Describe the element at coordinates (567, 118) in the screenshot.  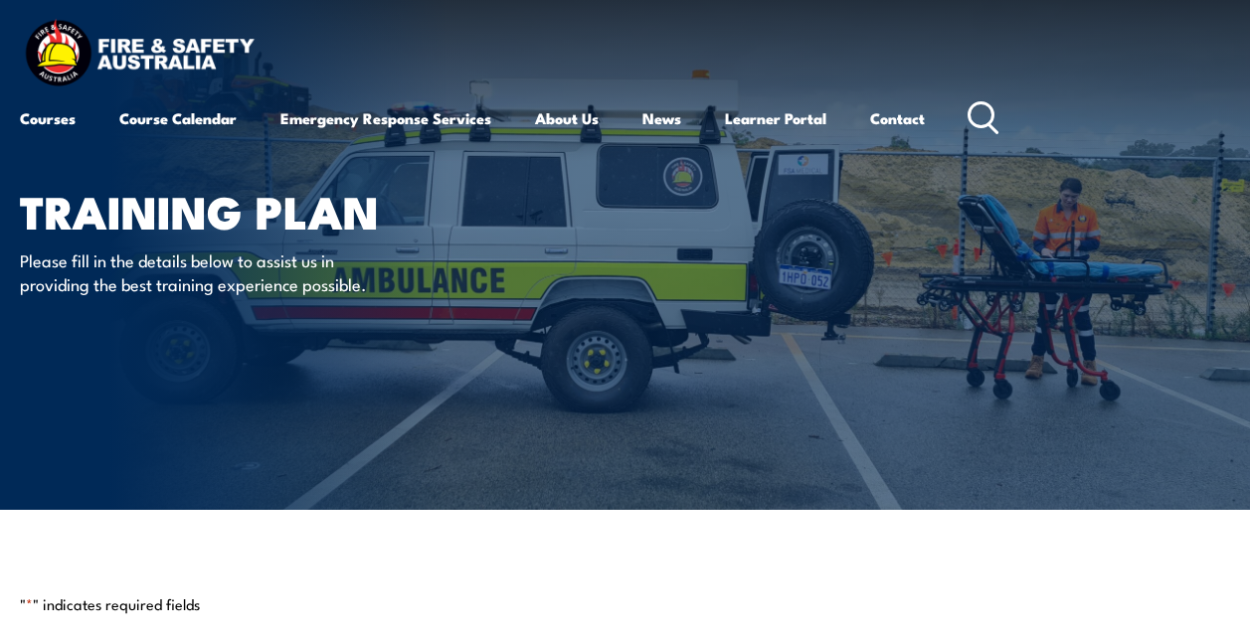
I see `a: About Us` at that location.